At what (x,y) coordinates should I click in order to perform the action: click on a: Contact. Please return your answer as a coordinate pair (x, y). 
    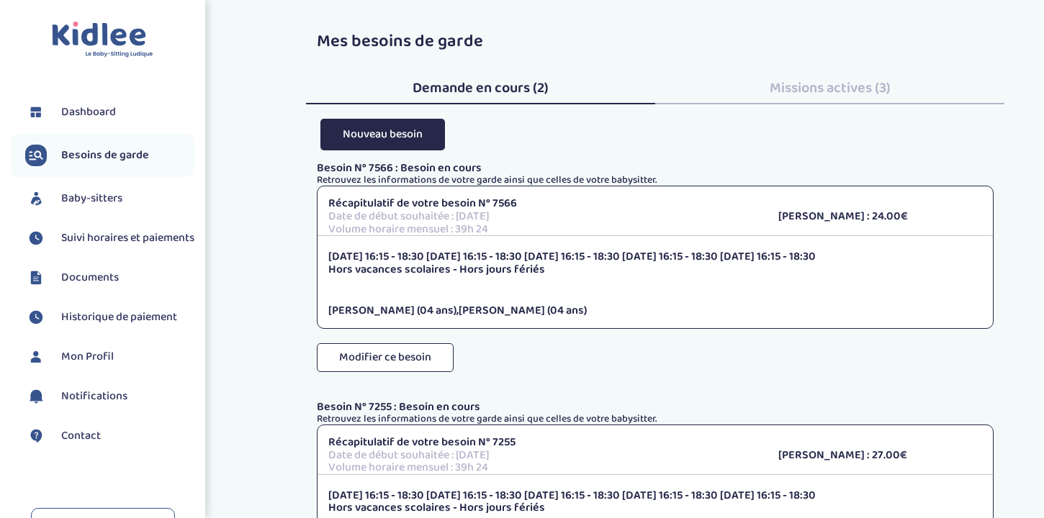
    Looking at the image, I should click on (109, 436).